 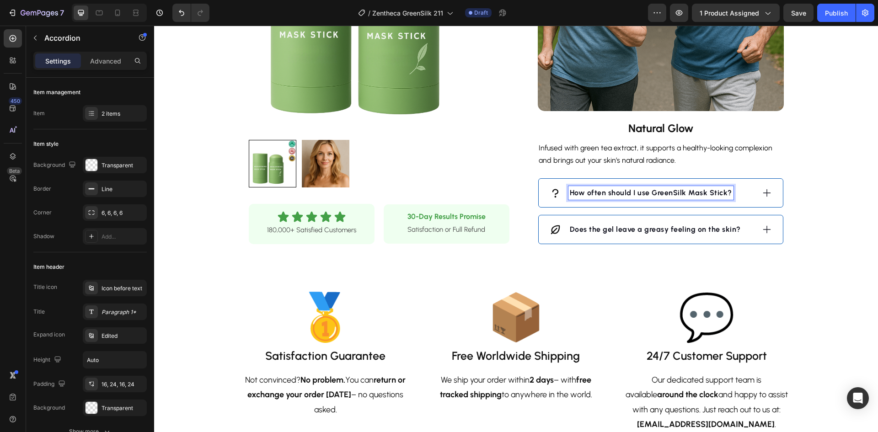 What do you see at coordinates (507, 102) in the screenshot?
I see `strong: Natural Glow` at bounding box center [507, 102].